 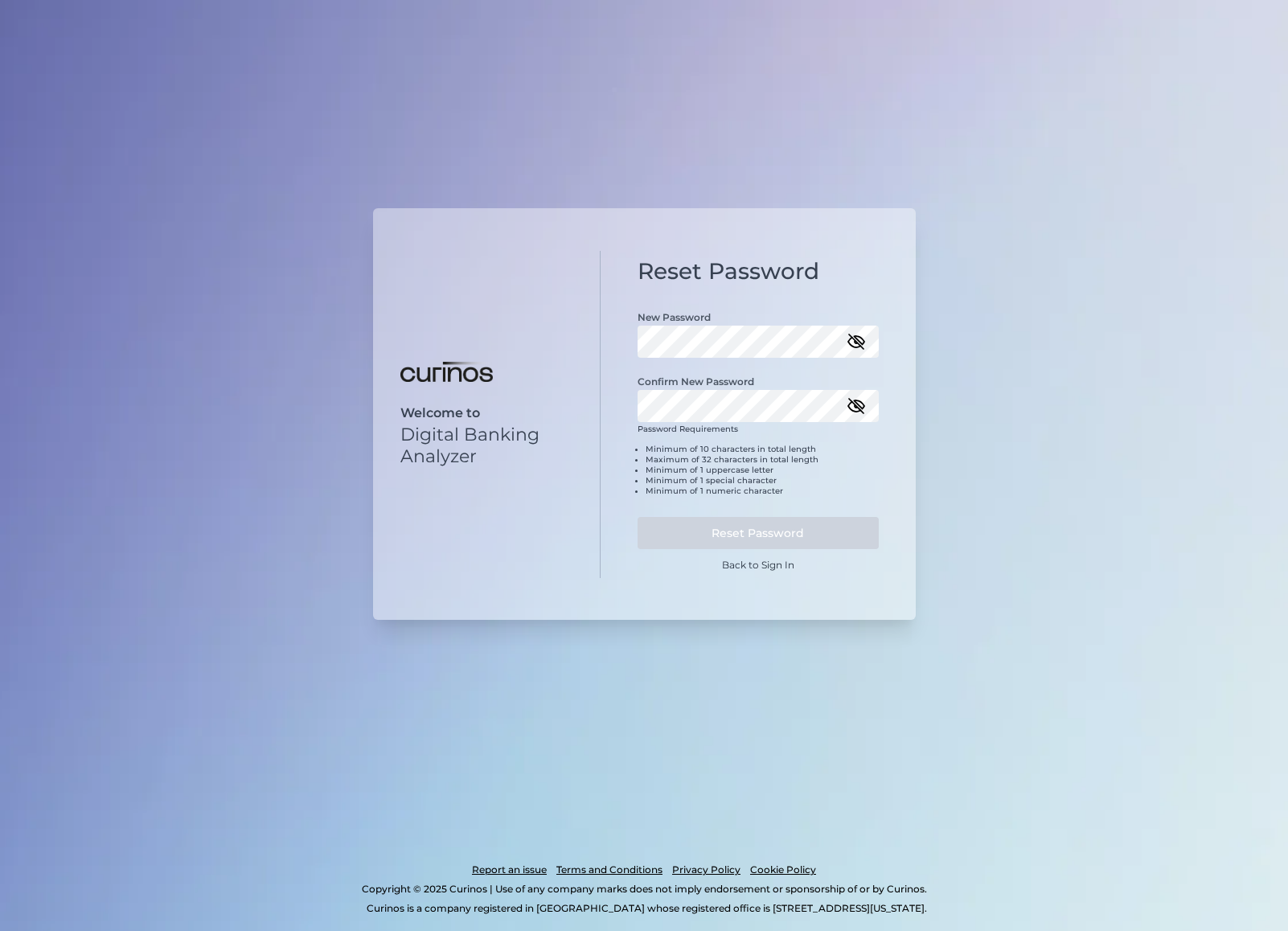 What do you see at coordinates (758, 272) in the screenshot?
I see `h1: Reset Password` at bounding box center [758, 272].